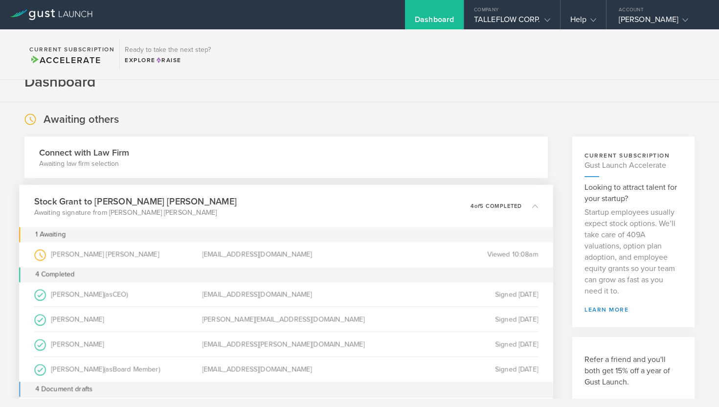 This screenshot has height=407, width=719. Describe the element at coordinates (477, 205) in the screenshot. I see `em: of` at that location.